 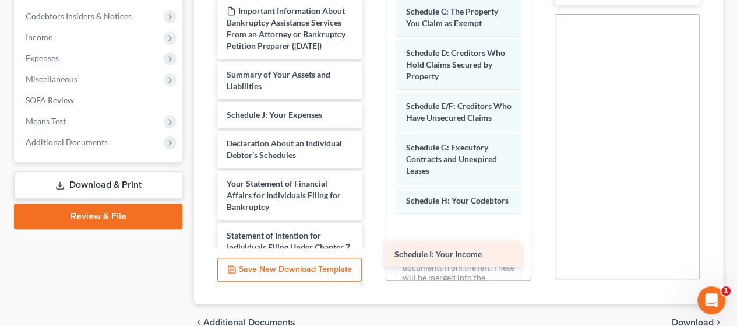 I want to click on span: SOFA Review, so click(x=49, y=100).